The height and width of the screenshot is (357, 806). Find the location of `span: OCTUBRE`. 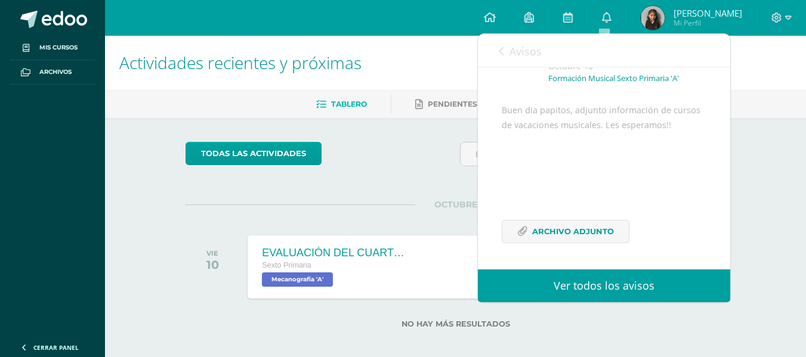

span: OCTUBRE is located at coordinates (456, 205).